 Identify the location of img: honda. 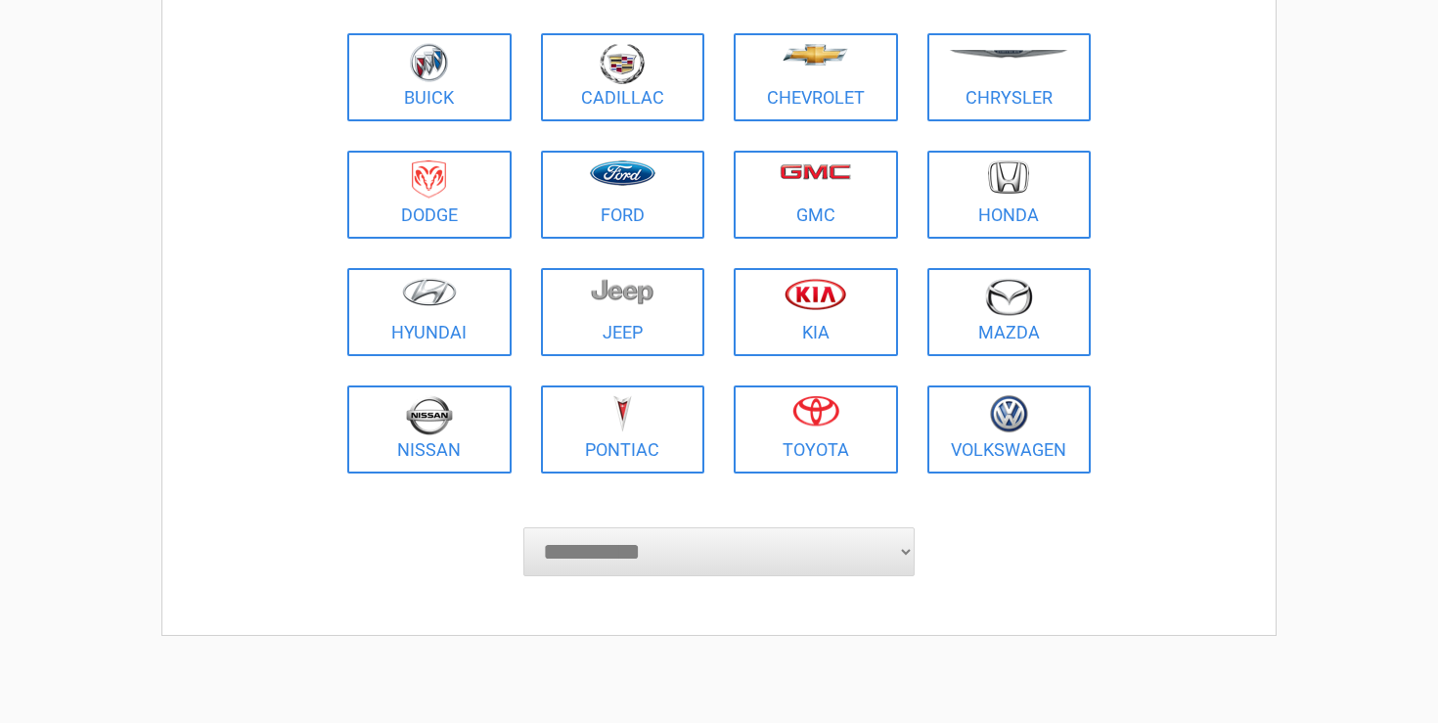
(1008, 177).